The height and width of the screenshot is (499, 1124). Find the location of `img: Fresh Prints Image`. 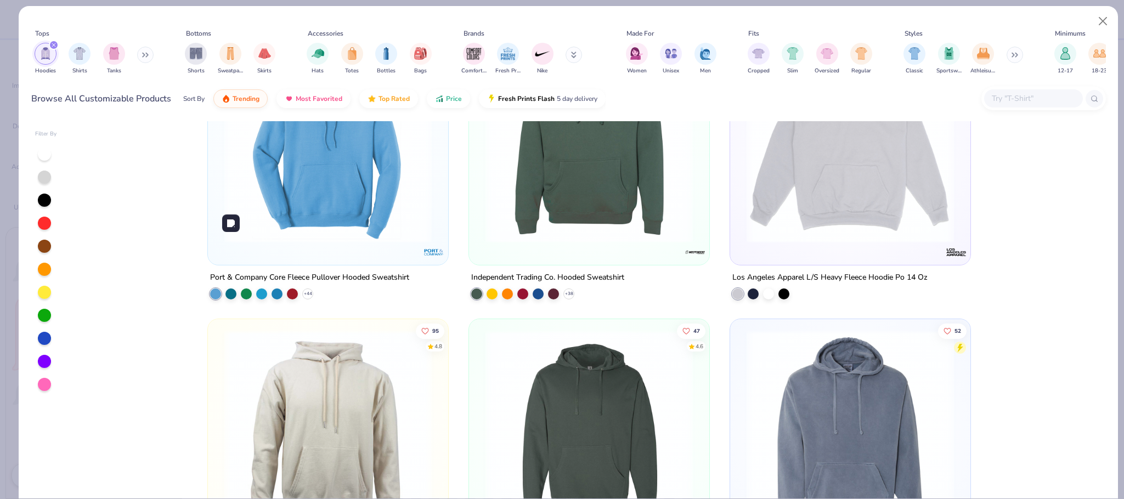

img: Fresh Prints Image is located at coordinates (508, 54).